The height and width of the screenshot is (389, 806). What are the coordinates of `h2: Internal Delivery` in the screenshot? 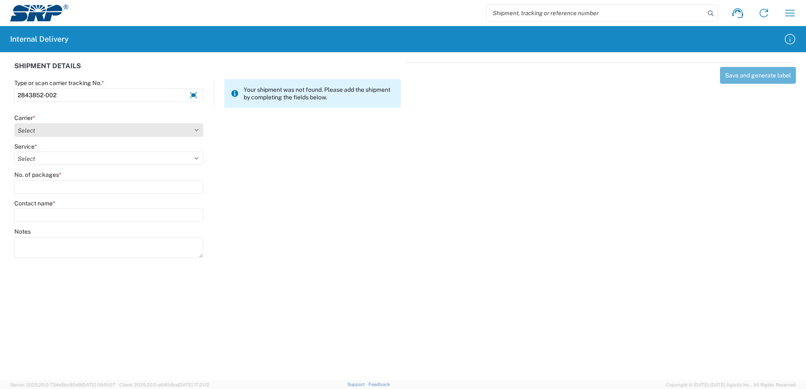 It's located at (39, 39).